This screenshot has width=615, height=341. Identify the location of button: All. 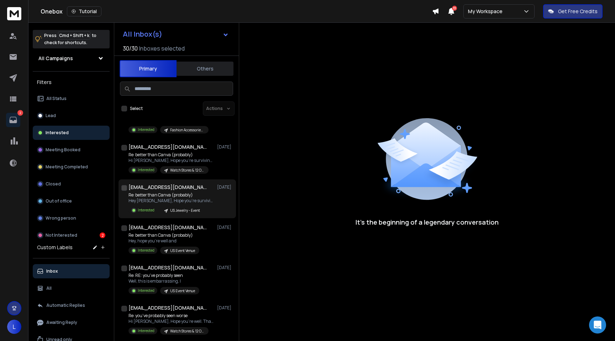
(71, 288).